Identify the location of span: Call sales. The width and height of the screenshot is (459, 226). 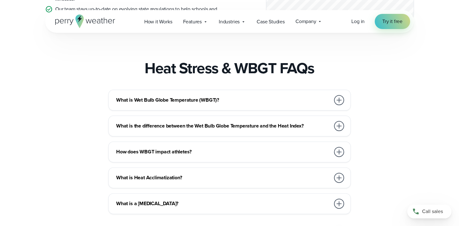
(432, 211).